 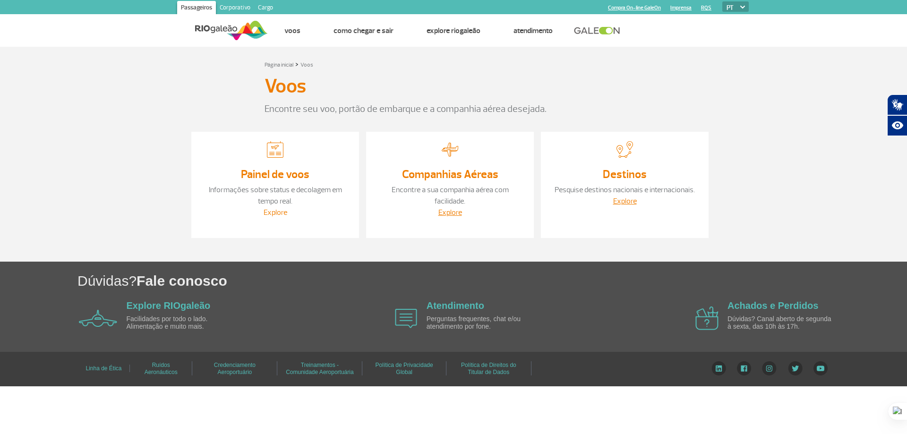 What do you see at coordinates (719, 369) in the screenshot?
I see `img: LinkedIn` at bounding box center [719, 369].